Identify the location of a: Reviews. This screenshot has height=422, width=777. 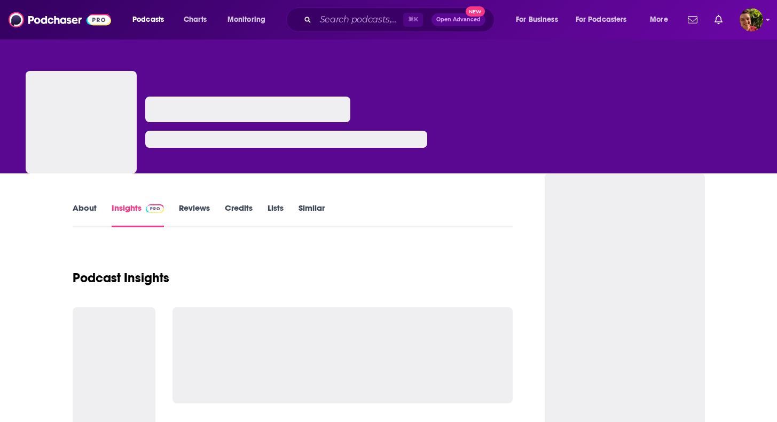
(194, 215).